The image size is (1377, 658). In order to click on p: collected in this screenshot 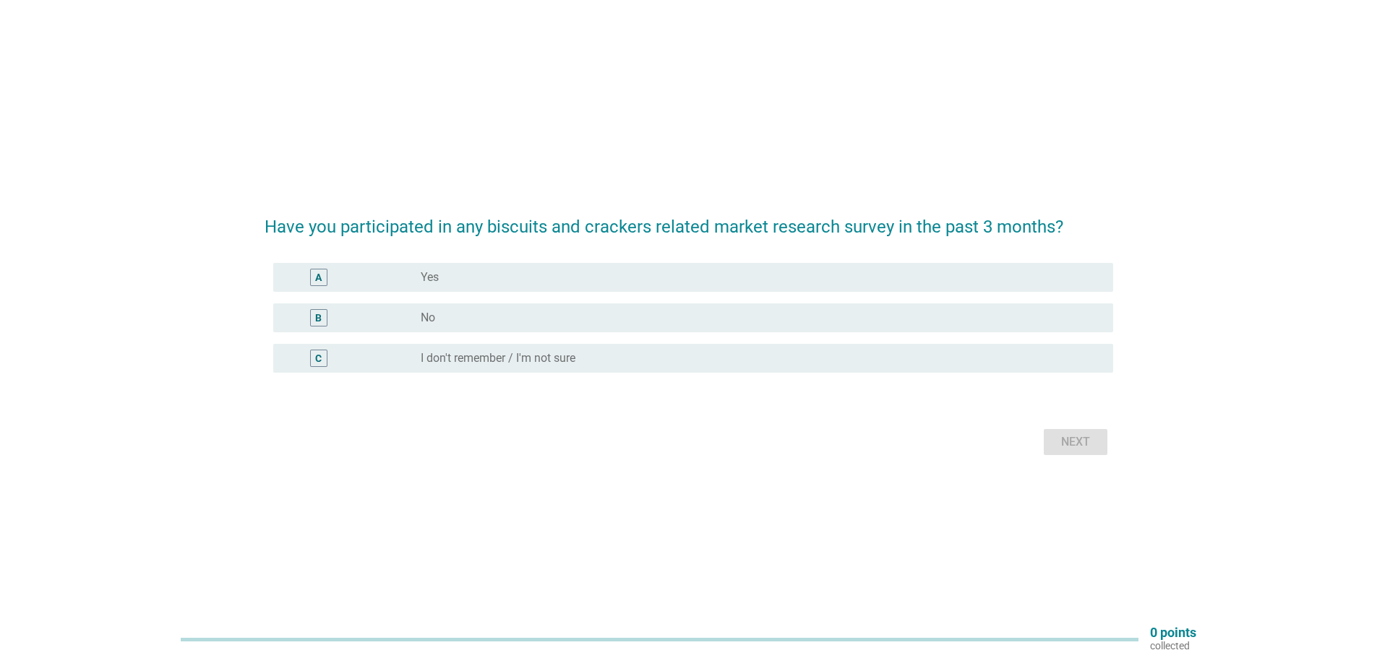, I will do `click(1173, 646)`.